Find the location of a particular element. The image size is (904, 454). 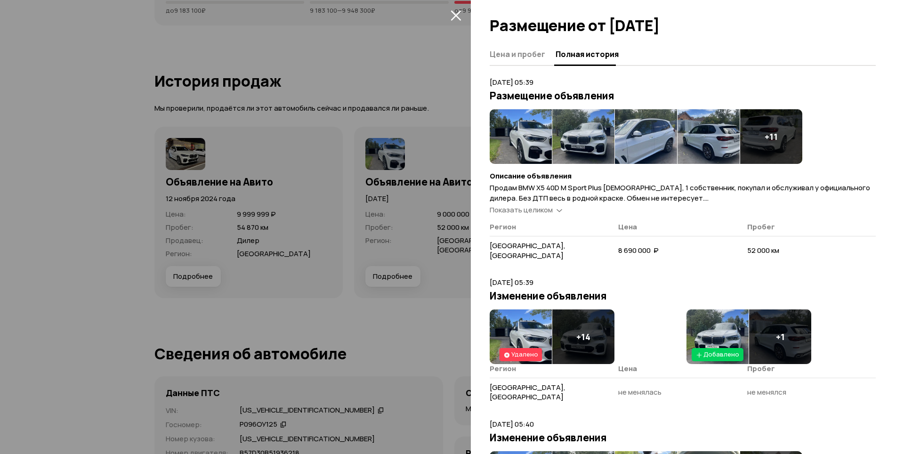

img: 1.sq_8braM6GpITRaETRPZqMFrHgQp_iwlcvt6JyioenN--n8lKKwqIC7_f3Z__S9yf_gkIEo.WIjHD8ZZh60U4f4j7r2ONaS... is located at coordinates (646, 137).